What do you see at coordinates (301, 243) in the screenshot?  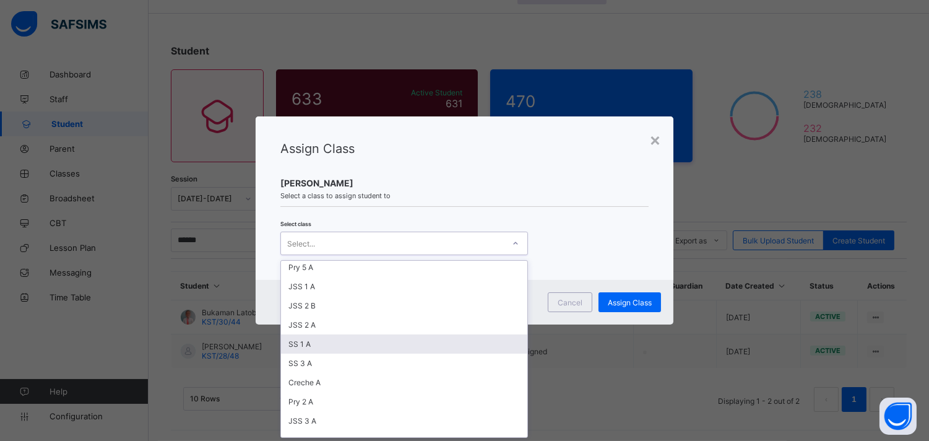 I see `div: Select...` at bounding box center [301, 243].